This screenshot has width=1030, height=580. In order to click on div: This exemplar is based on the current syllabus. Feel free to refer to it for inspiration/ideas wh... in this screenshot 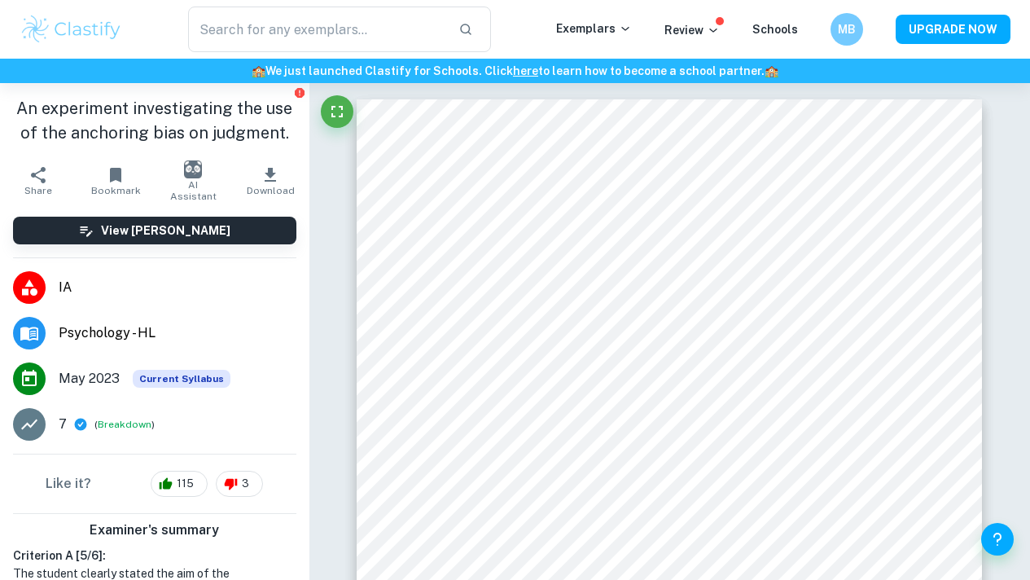, I will do `click(182, 379)`.